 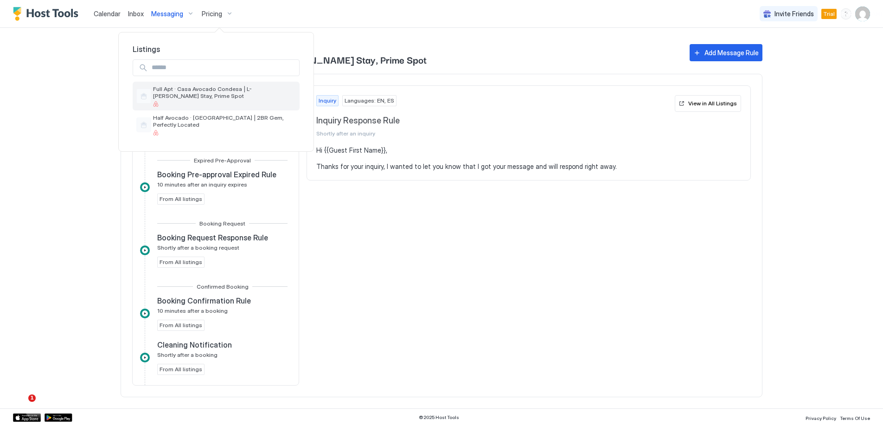 What do you see at coordinates (224, 68) in the screenshot?
I see `input: Input Field` at bounding box center [224, 68].